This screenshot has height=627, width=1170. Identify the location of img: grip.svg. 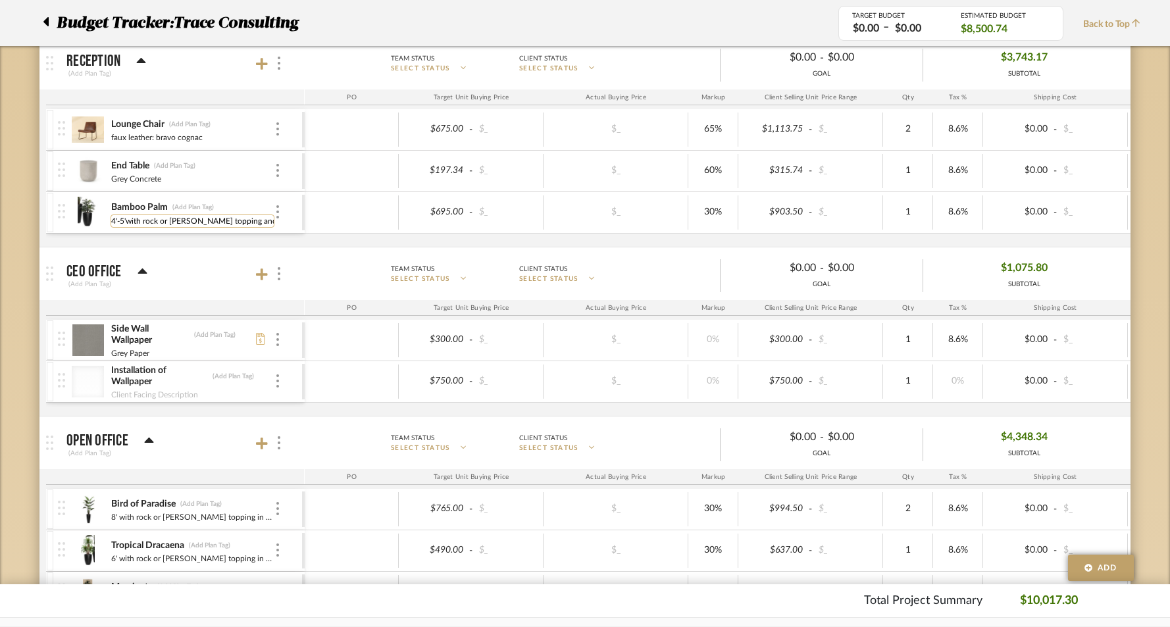
(49, 443).